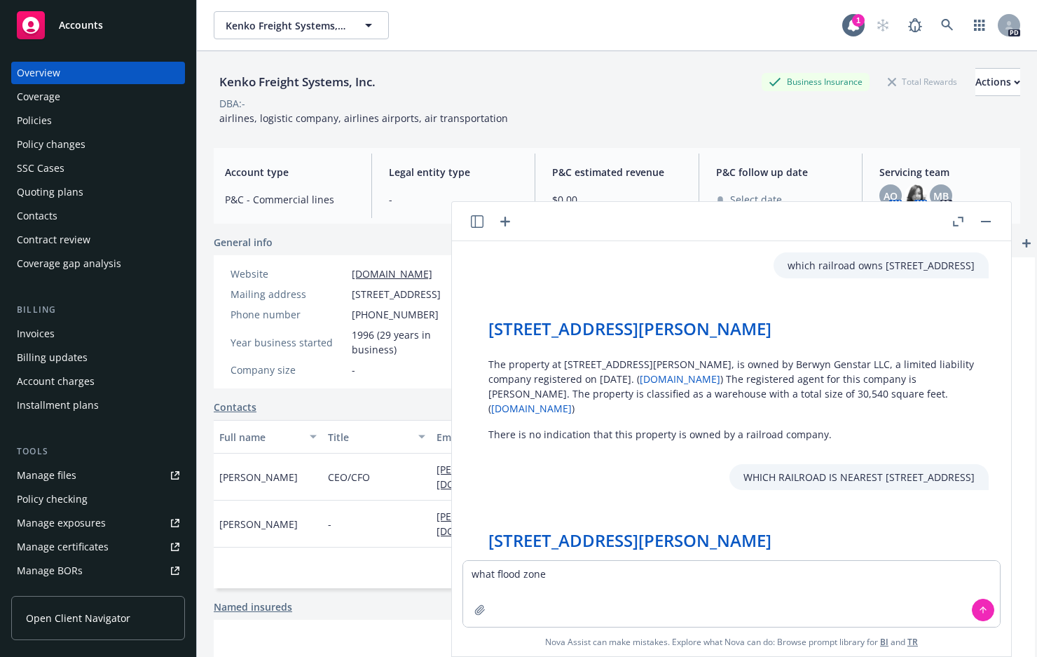 Image resolution: width=1037 pixels, height=657 pixels. I want to click on span: MB, so click(941, 195).